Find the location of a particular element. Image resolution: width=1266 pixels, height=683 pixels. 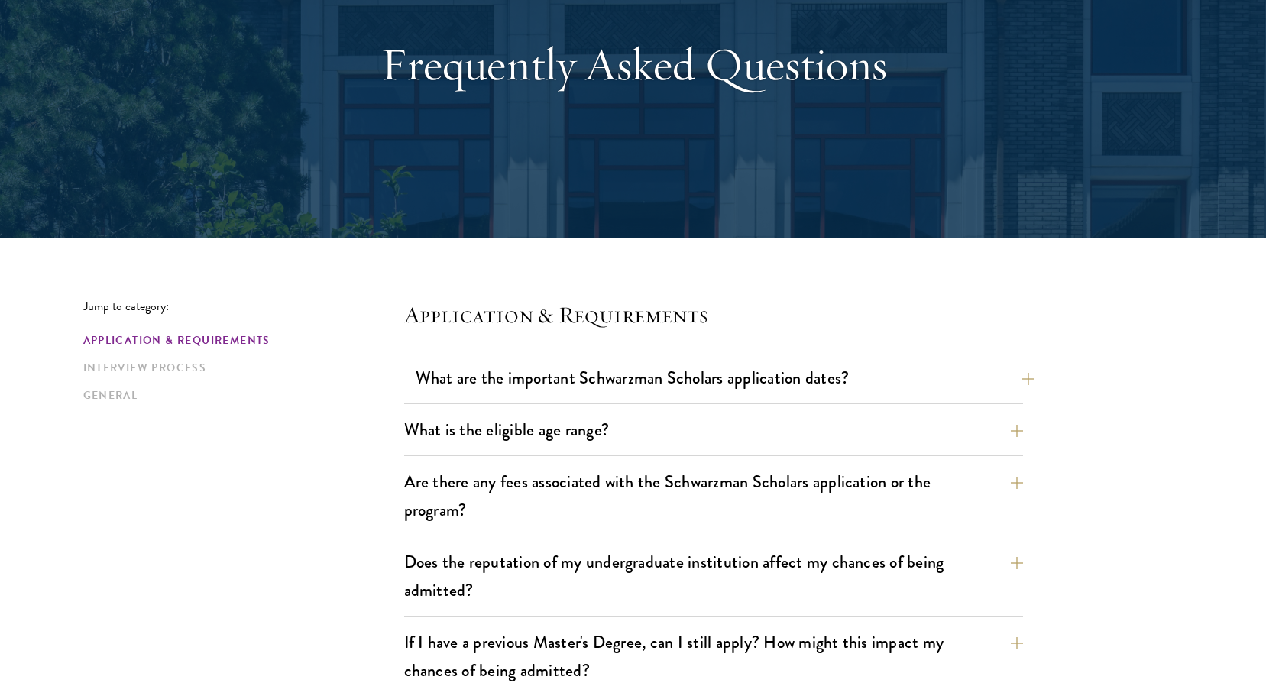

button: Are there any fees associated with the Schwarzman Scholars application or the program? is located at coordinates (714, 496).